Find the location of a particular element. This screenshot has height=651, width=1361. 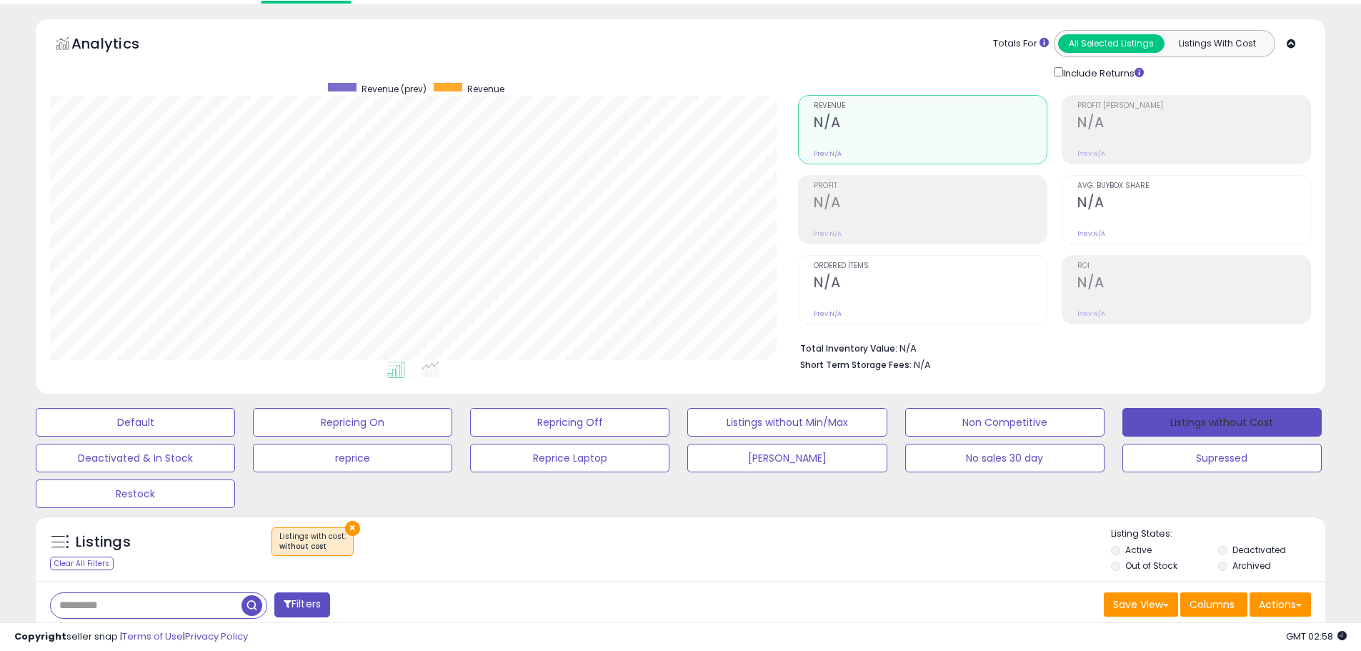

button: Listings With Cost is located at coordinates (1217, 44).